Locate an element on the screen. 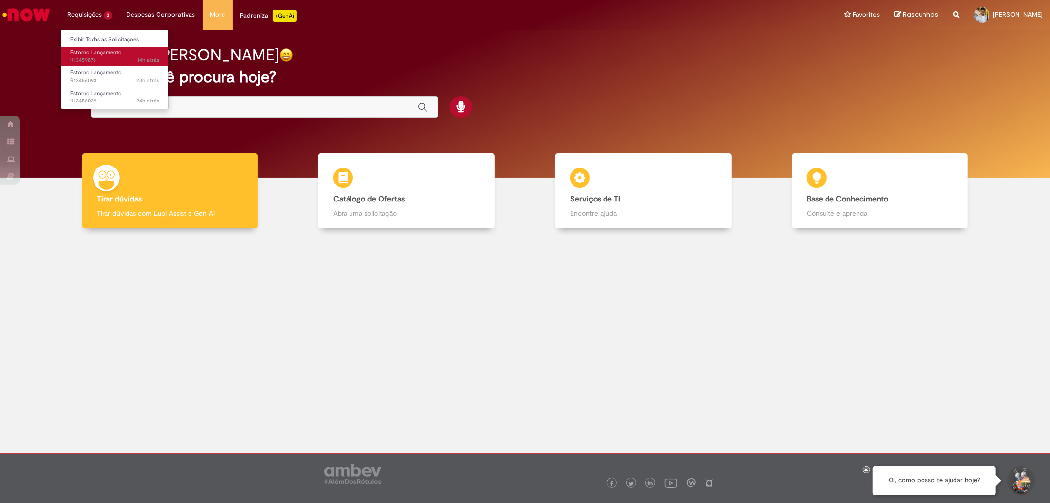 This screenshot has height=503, width=1050. span: R13456039 is located at coordinates (115, 101).